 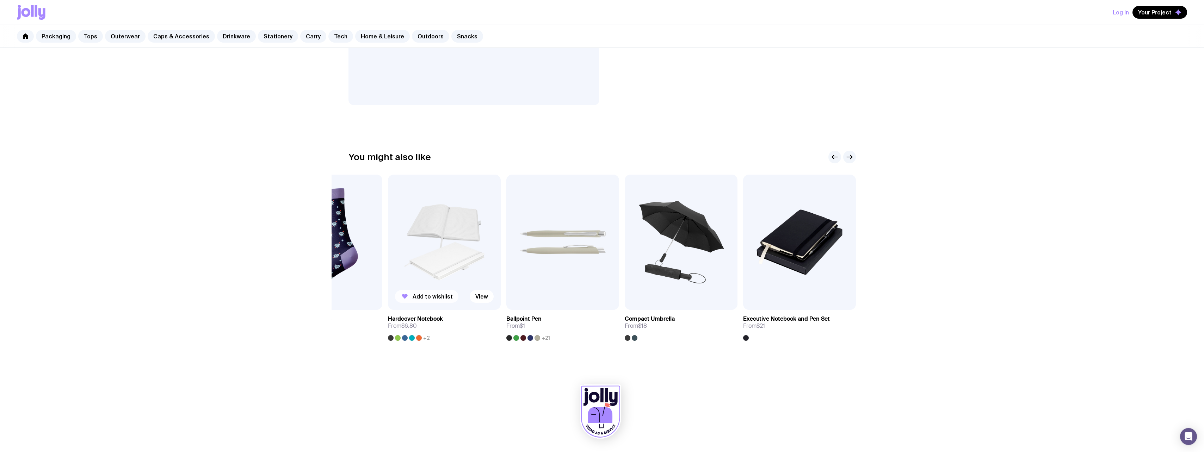 I want to click on h2: You might also like, so click(x=390, y=157).